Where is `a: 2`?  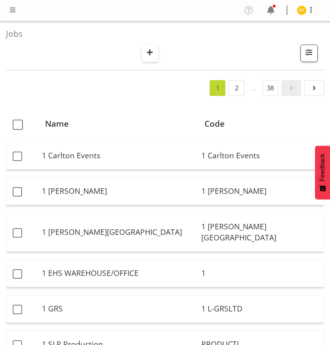
a: 2 is located at coordinates (236, 88).